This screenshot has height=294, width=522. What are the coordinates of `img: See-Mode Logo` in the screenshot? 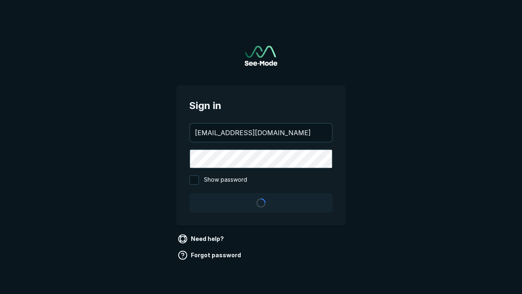 It's located at (261, 55).